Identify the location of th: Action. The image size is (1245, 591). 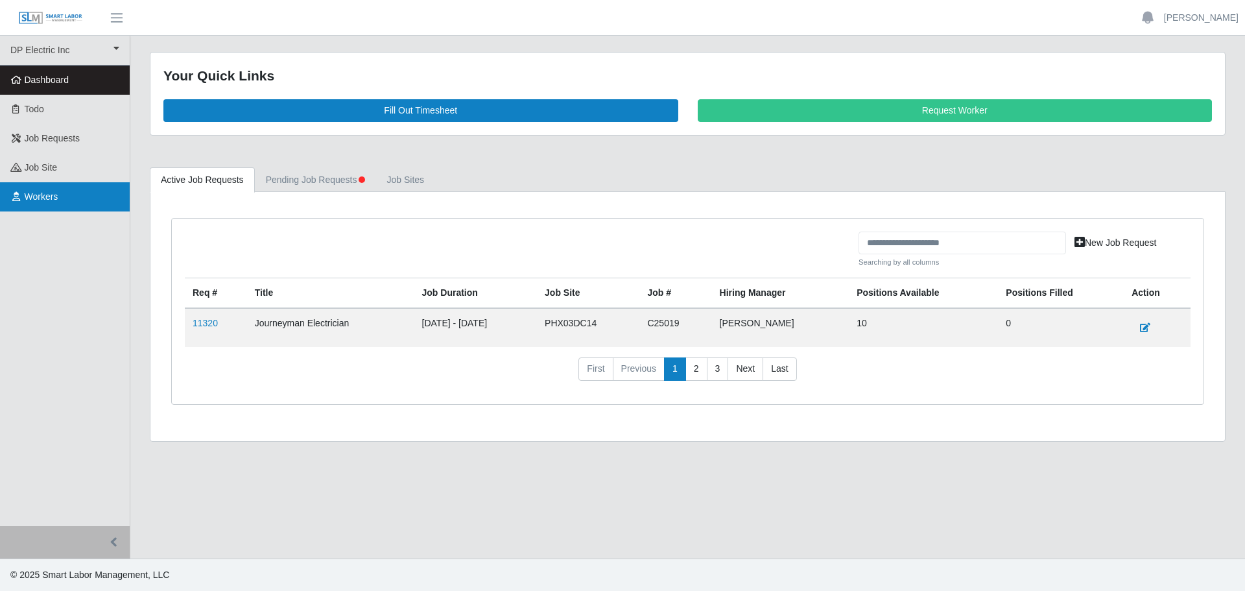
(1157, 293).